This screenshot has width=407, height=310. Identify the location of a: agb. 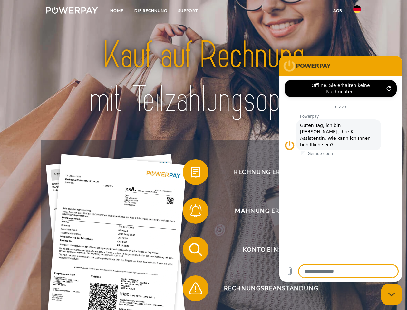
(338, 11).